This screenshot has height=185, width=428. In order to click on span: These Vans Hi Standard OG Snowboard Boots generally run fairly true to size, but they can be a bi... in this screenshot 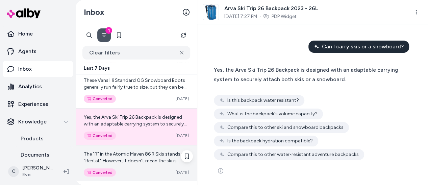, I will do `click(136, 90)`.